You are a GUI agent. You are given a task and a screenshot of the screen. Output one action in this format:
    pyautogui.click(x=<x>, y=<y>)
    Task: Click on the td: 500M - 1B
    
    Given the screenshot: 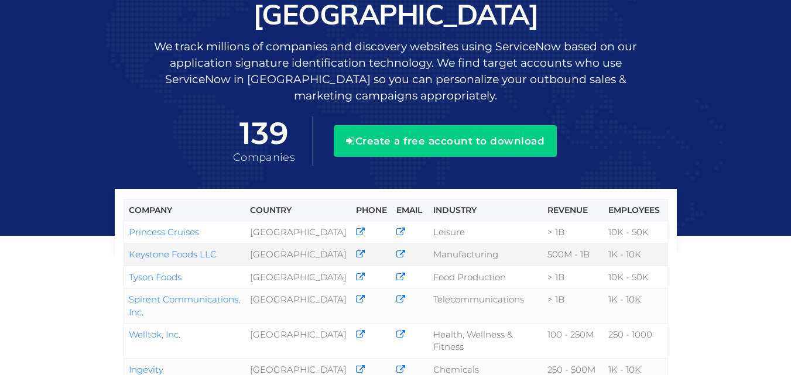 What is the action you would take?
    pyautogui.click(x=573, y=255)
    